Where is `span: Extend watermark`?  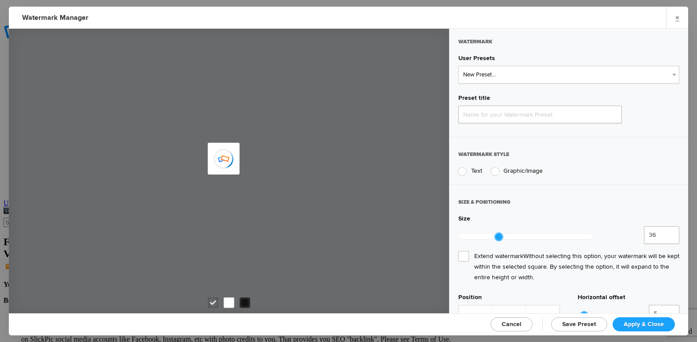 span: Extend watermark is located at coordinates (569, 267).